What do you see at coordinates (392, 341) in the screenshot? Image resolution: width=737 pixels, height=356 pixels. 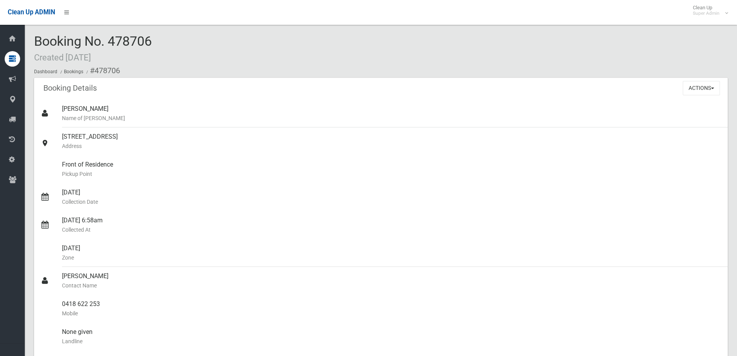 I see `small: Landline` at bounding box center [392, 341].